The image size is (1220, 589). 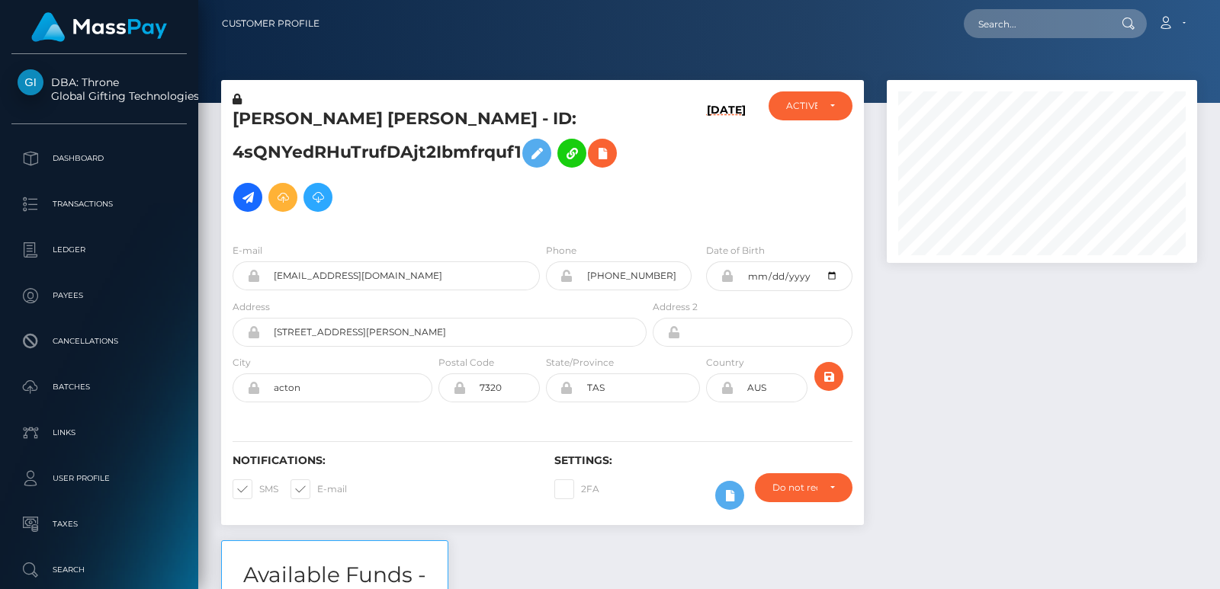 I want to click on div: ACTIVE, so click(x=802, y=106).